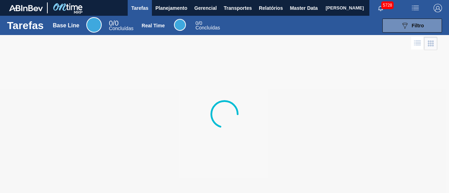 The image size is (449, 193). I want to click on span: Transportes, so click(238, 8).